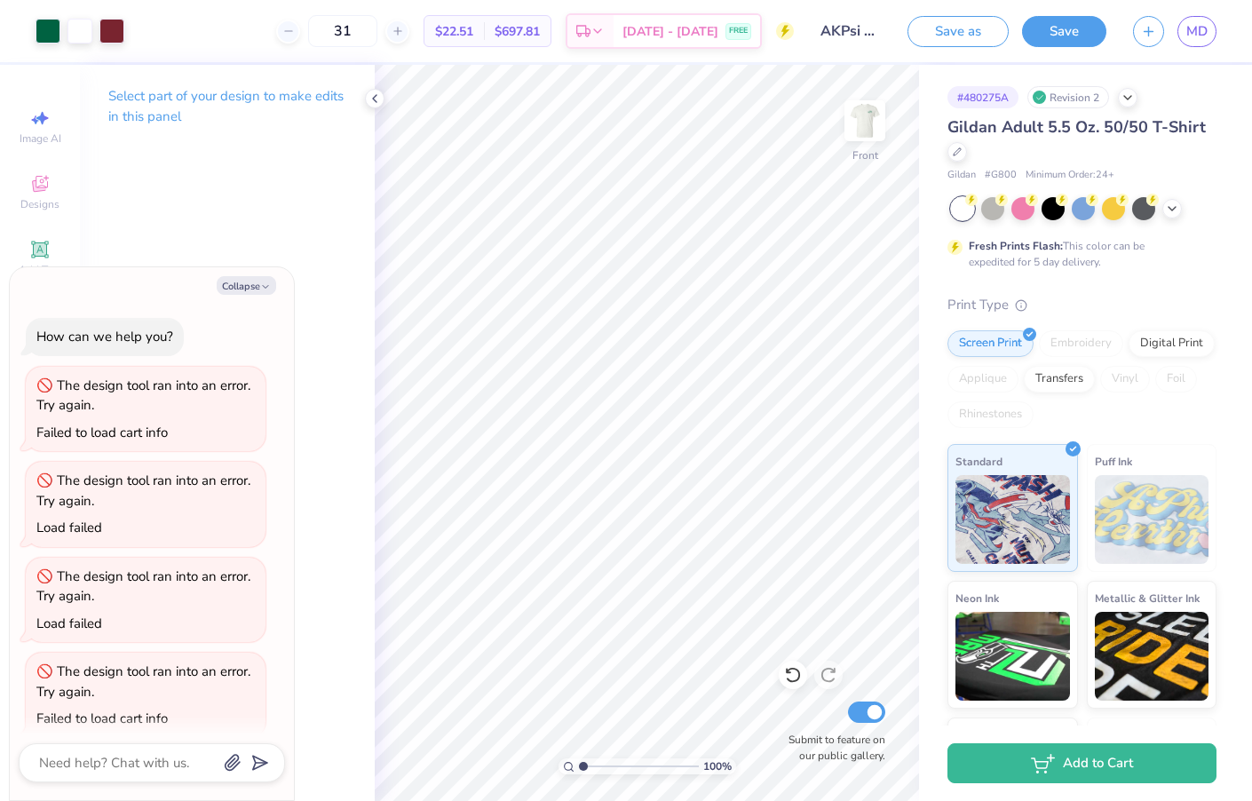  What do you see at coordinates (1148, 598) in the screenshot?
I see `span: Metallic & Glitter Ink` at bounding box center [1148, 598].